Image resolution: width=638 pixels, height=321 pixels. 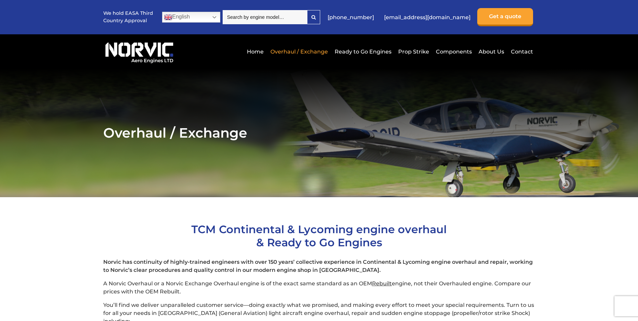 I want to click on a: English, so click(x=191, y=17).